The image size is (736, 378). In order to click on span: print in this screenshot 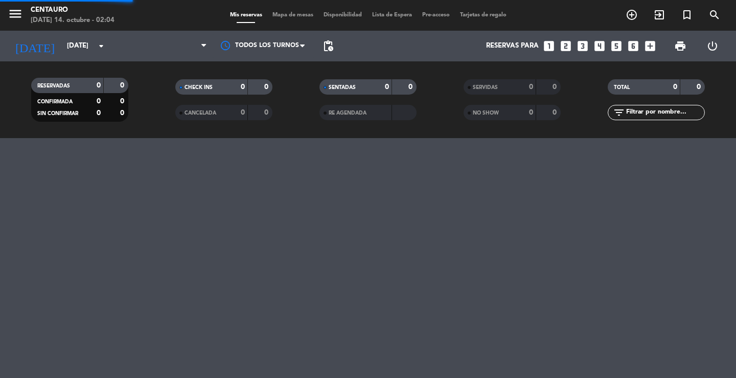, I will do `click(680, 46)`.